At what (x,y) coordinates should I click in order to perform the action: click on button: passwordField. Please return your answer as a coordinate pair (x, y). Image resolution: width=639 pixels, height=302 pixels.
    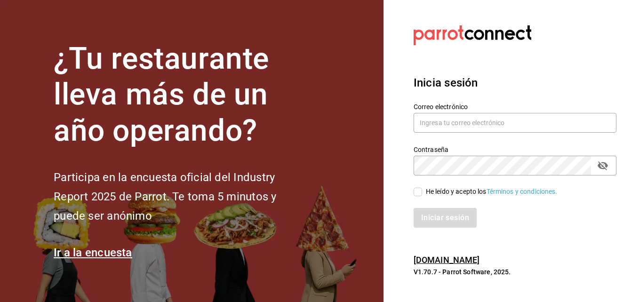
    Looking at the image, I should click on (603, 166).